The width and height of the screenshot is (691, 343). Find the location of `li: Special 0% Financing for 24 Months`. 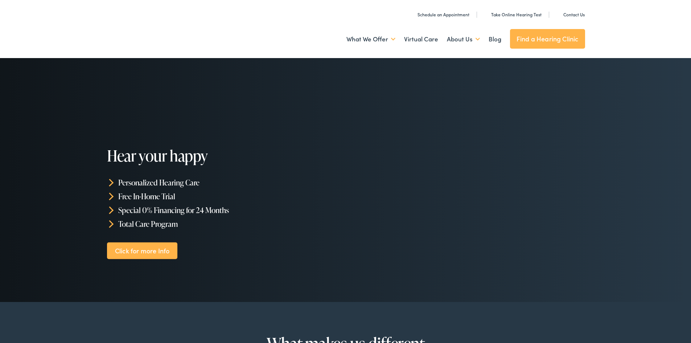

li: Special 0% Financing for 24 Months is located at coordinates (228, 210).